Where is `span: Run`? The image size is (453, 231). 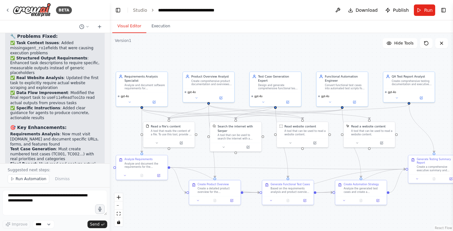
span: Run is located at coordinates (428, 10).